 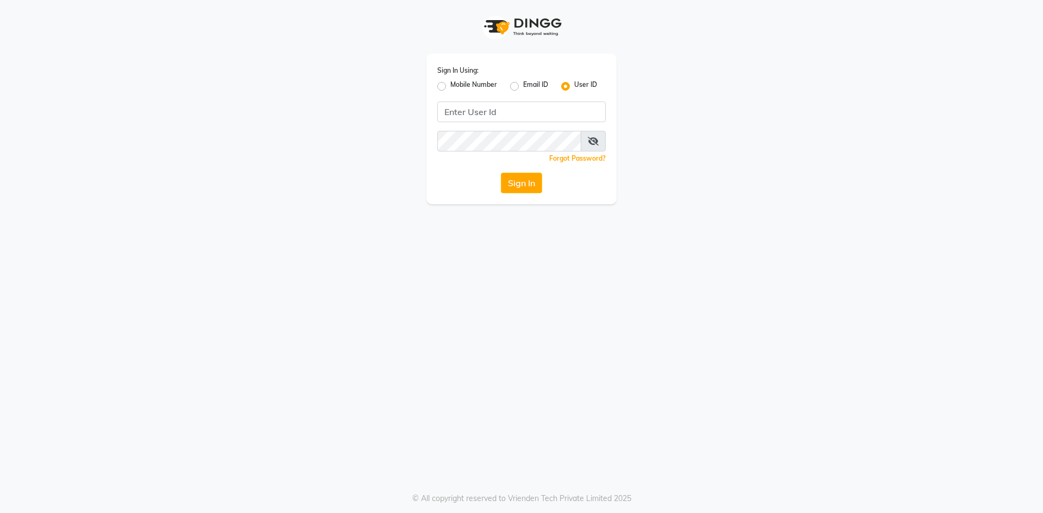 What do you see at coordinates (474, 86) in the screenshot?
I see `label: Mobile Number` at bounding box center [474, 86].